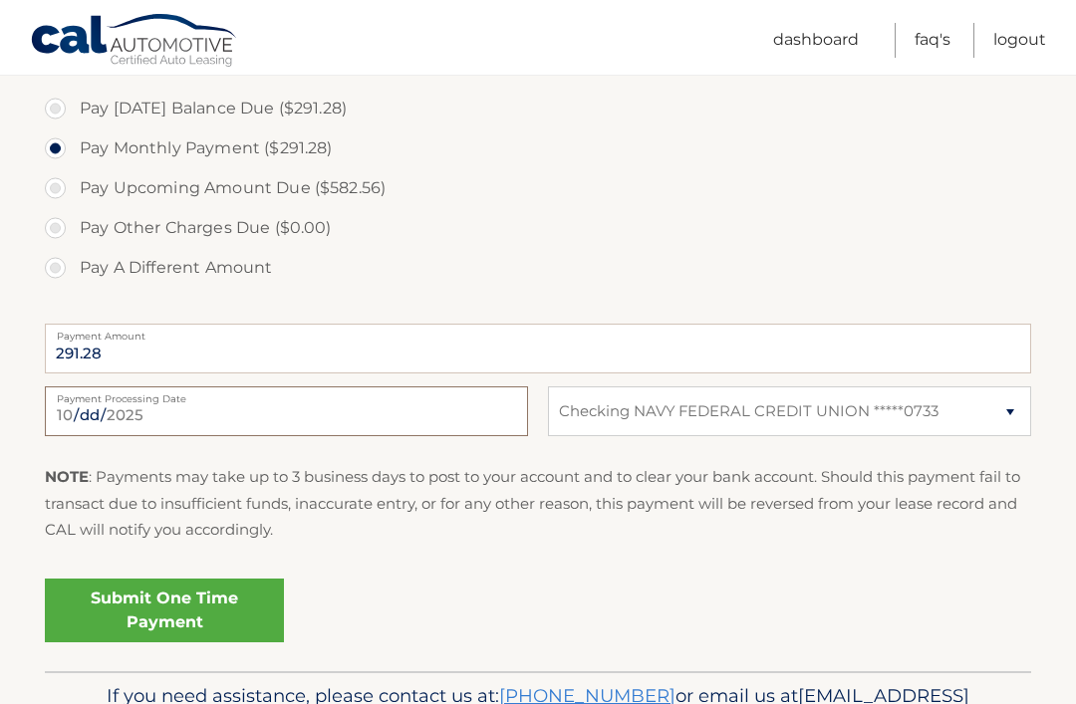  Describe the element at coordinates (538, 268) in the screenshot. I see `label: Pay A Different Amount` at that location.